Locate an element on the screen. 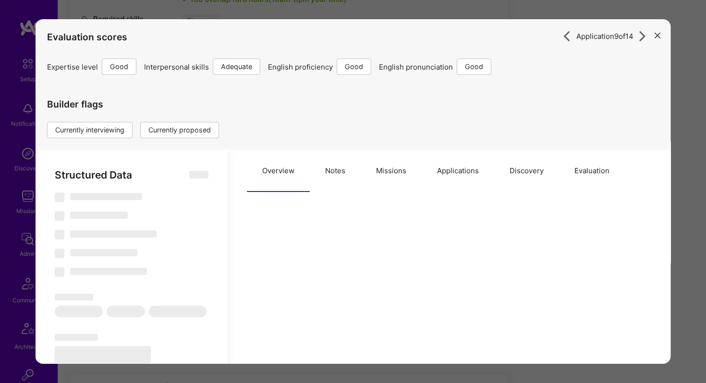 The height and width of the screenshot is (383, 706). div: modal is located at coordinates (353, 192).